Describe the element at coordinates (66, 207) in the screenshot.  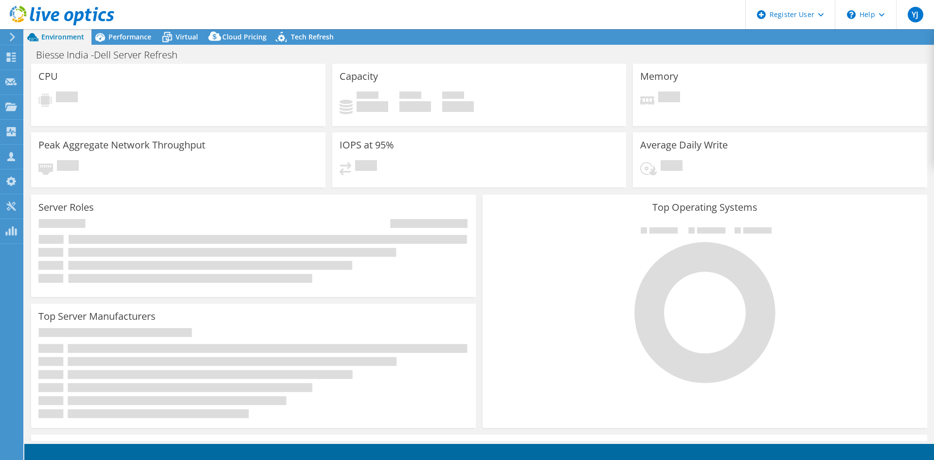
I see `h3: Server Roles` at that location.